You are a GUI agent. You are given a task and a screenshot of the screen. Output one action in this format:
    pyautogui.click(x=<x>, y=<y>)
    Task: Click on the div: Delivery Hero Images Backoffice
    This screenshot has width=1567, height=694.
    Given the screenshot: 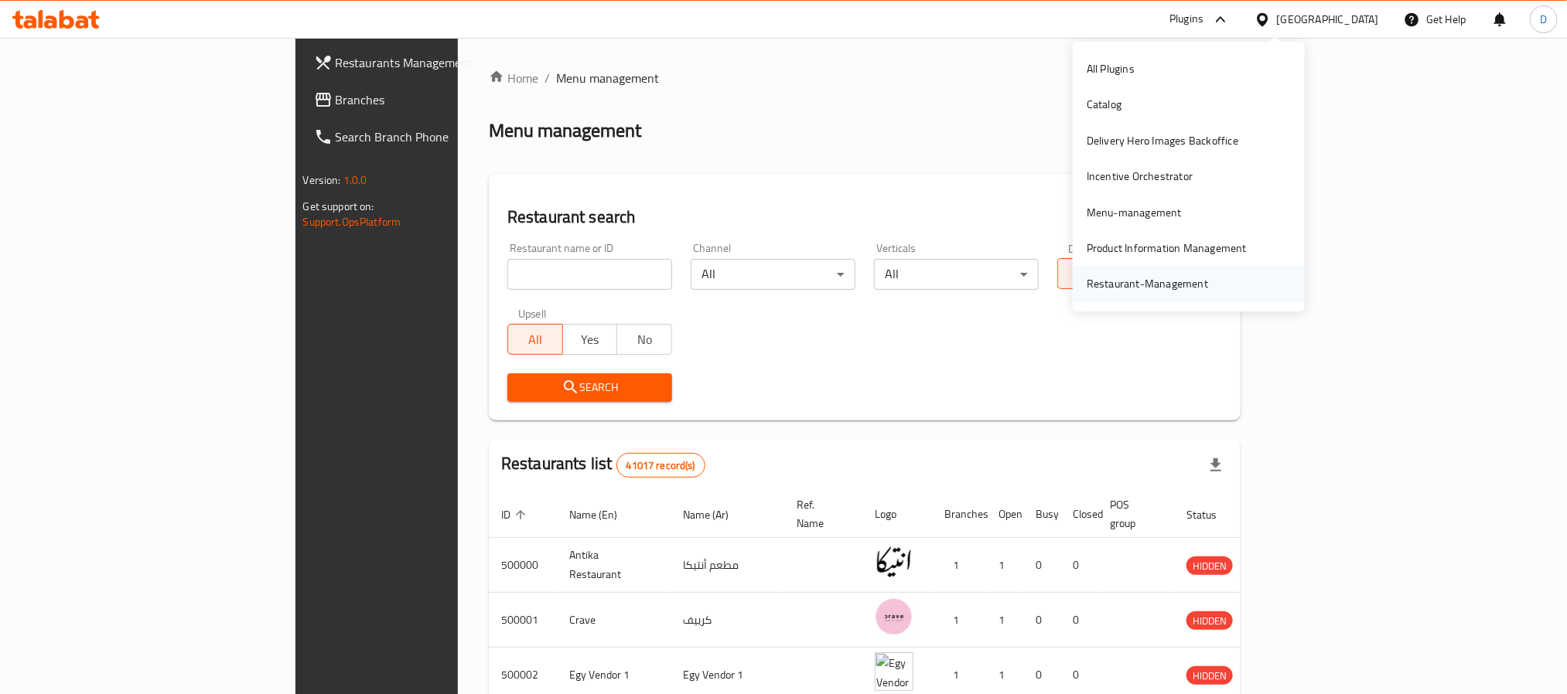 What is the action you would take?
    pyautogui.click(x=1162, y=141)
    